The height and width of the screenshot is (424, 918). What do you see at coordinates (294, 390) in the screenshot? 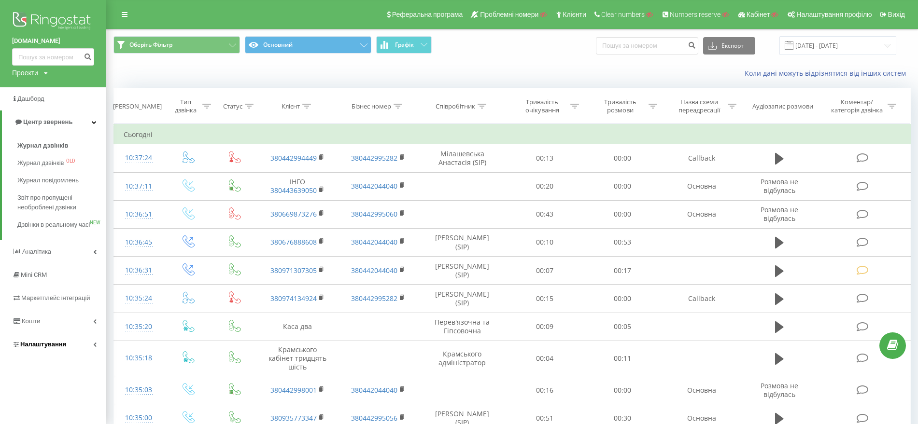
I see `a: 380442998001` at bounding box center [294, 390].